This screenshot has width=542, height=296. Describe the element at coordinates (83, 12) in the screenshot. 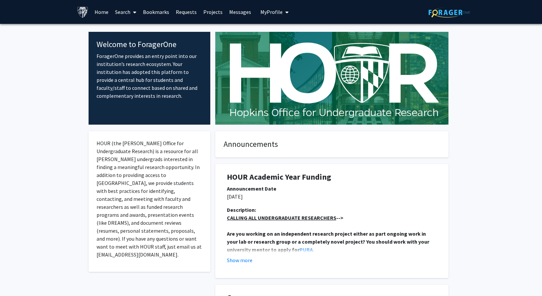

I see `img: Johns Hopkins University Logo` at that location.